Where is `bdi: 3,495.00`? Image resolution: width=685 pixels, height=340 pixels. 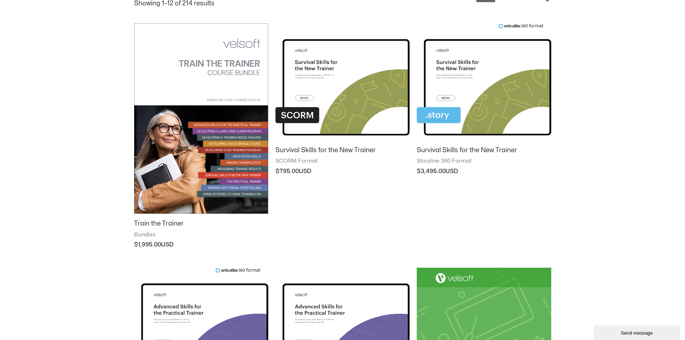 bdi: 3,495.00 is located at coordinates (431, 171).